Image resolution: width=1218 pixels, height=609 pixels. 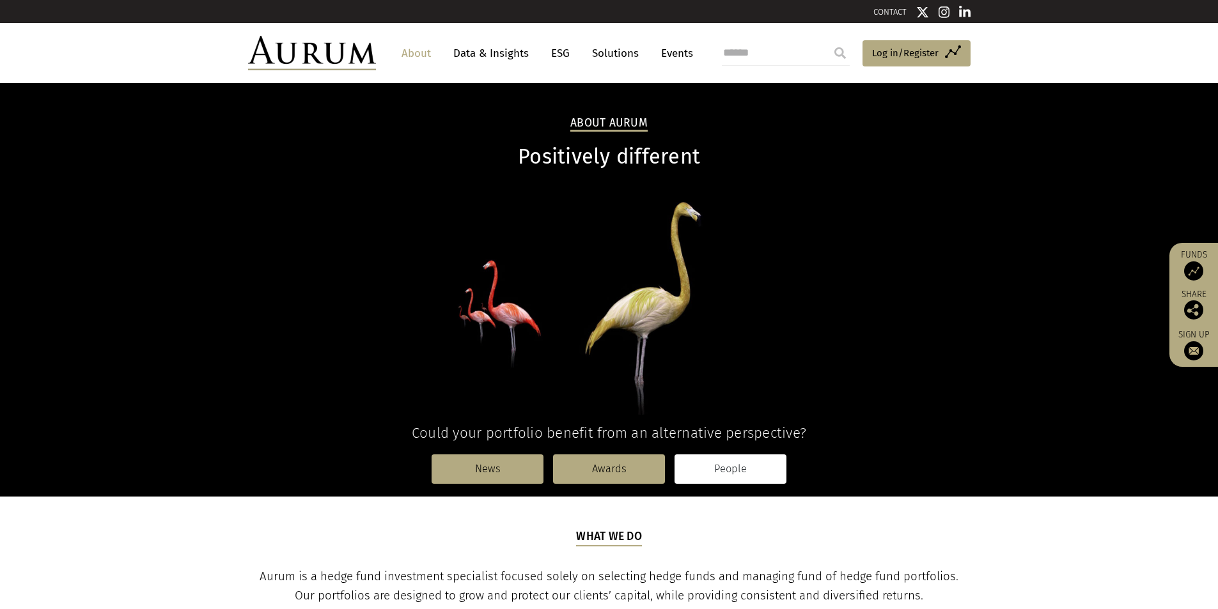 I want to click on img: Sign up to our newsletter, so click(x=1194, y=351).